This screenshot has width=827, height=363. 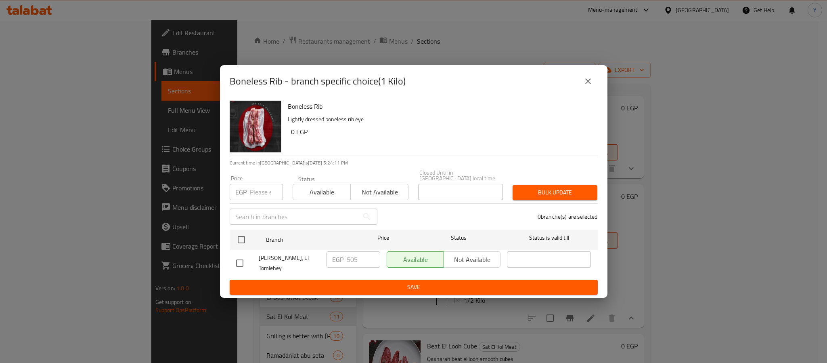 I want to click on h2: Boneless Rib - branch specific choice(1 Kilo), so click(x=318, y=81).